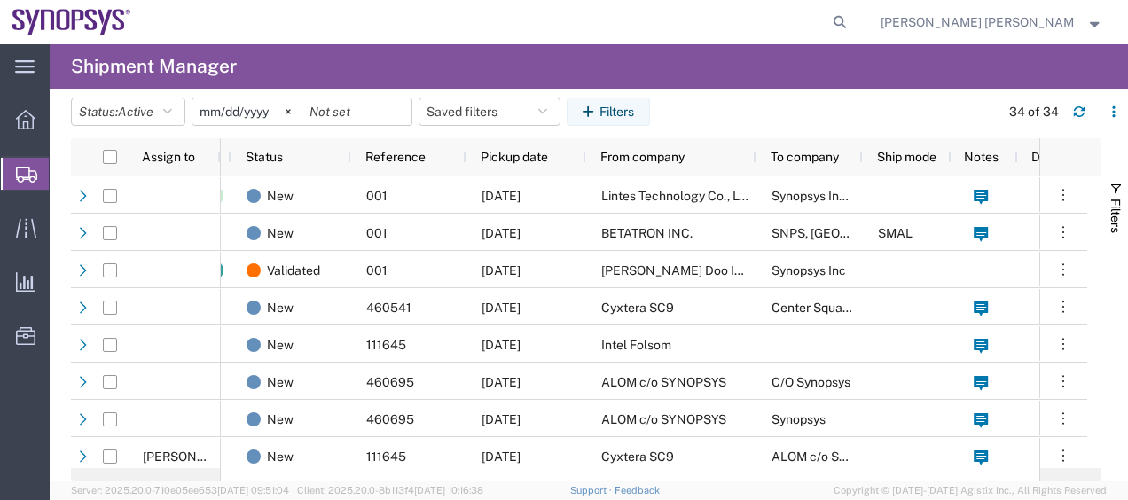 The image size is (1128, 500). What do you see at coordinates (647, 233) in the screenshot?
I see `span: BETATRON INC.` at bounding box center [647, 233].